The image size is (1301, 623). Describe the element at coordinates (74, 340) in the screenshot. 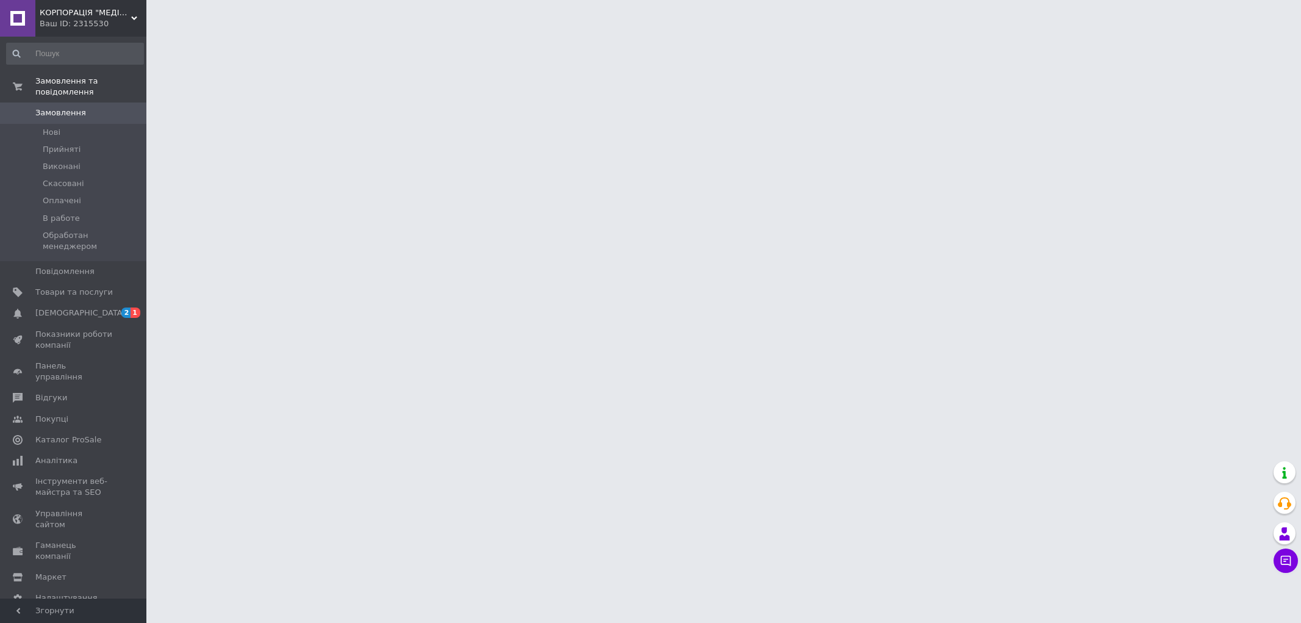

I see `span: Показники роботи компанії` at that location.